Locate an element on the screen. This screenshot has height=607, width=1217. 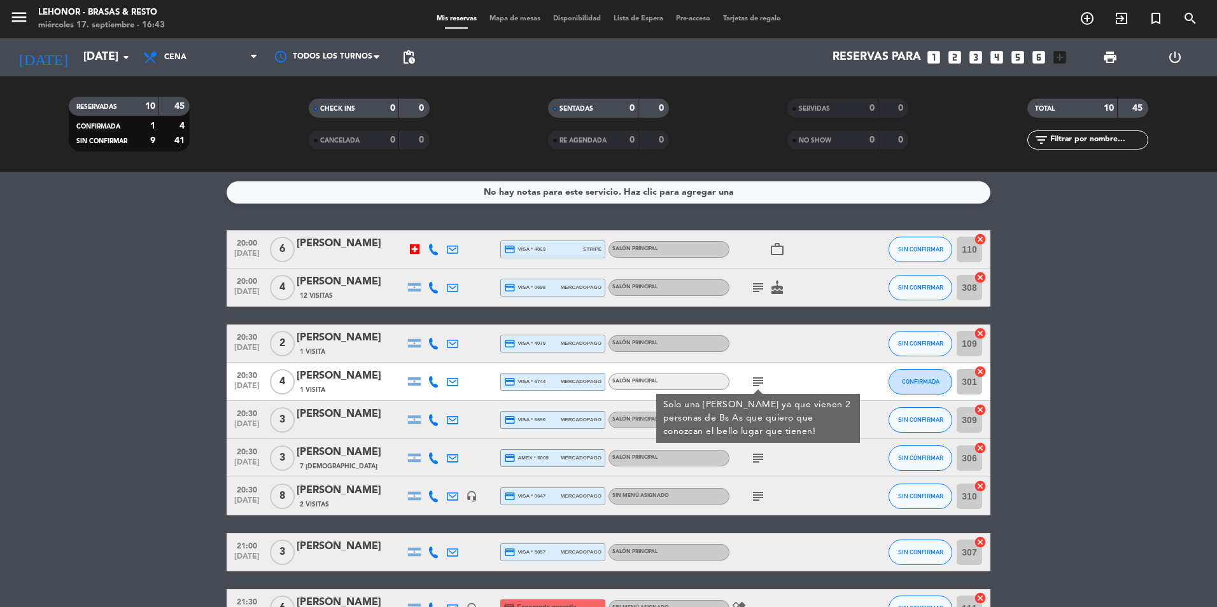
span: Cena is located at coordinates (175, 57).